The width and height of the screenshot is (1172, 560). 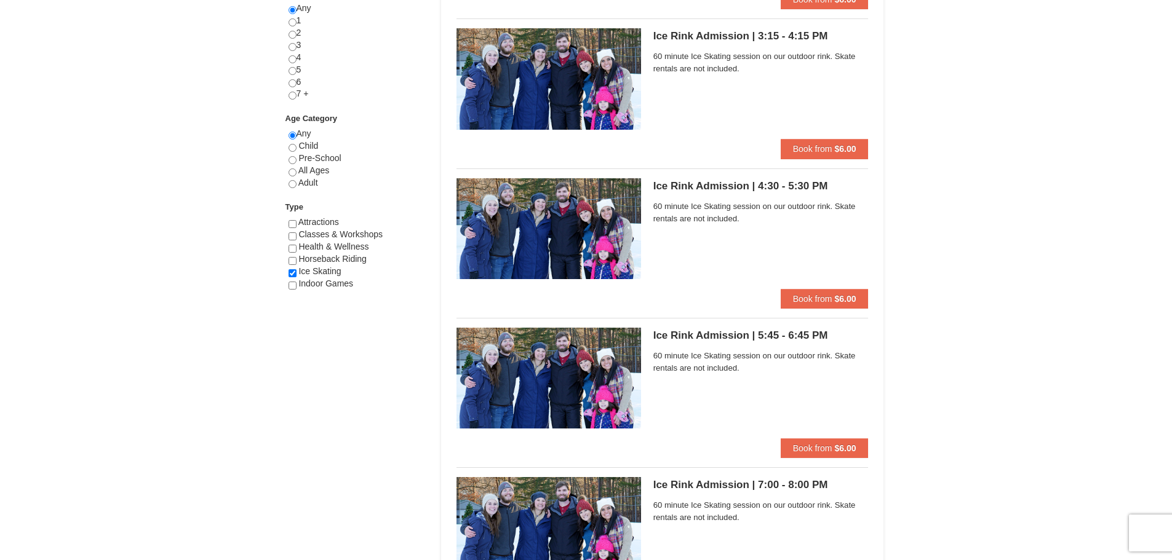 What do you see at coordinates (333, 247) in the screenshot?
I see `span: Health & Wellness` at bounding box center [333, 247].